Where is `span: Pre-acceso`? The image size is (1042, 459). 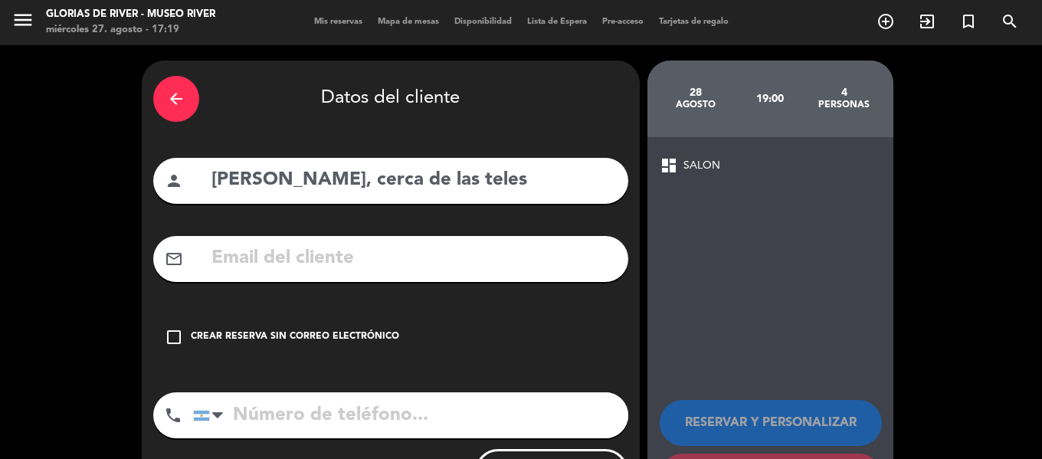
span: Pre-acceso is located at coordinates (623, 21).